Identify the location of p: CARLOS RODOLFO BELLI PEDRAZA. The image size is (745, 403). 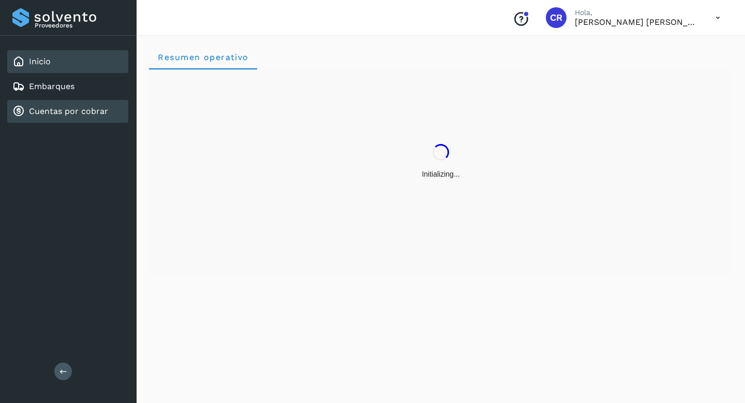
(637, 22).